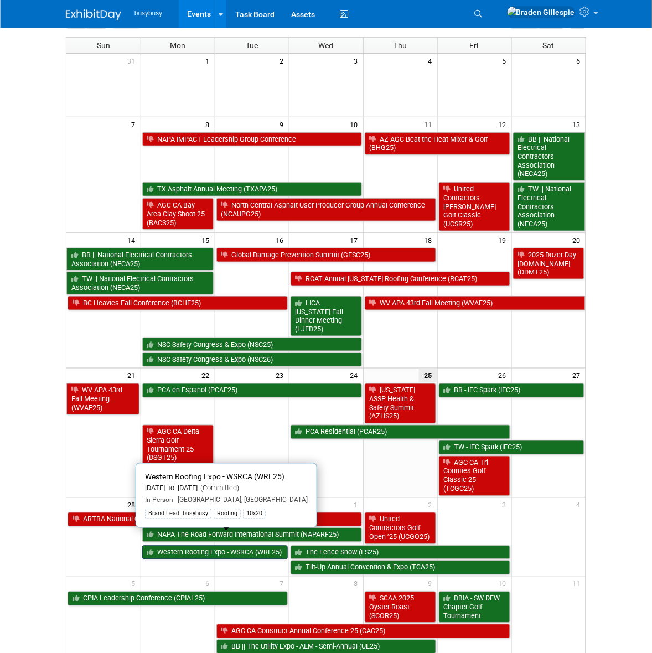 Image resolution: width=652 pixels, height=653 pixels. I want to click on a: North Central Asphalt User Producer Group Annual Conference (NCAUPG25), so click(326, 209).